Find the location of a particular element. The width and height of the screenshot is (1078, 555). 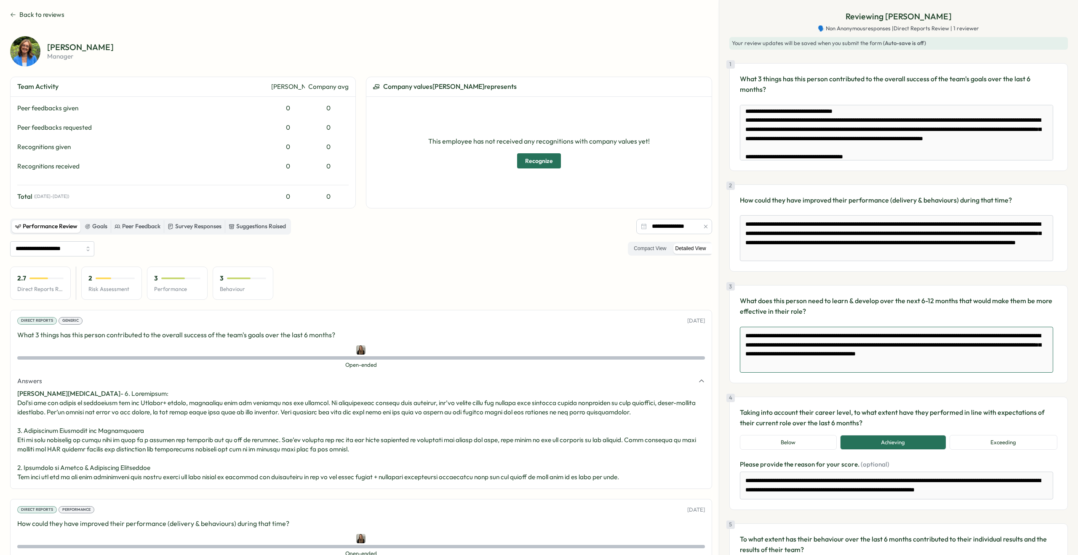

div: Recognitions given is located at coordinates (142, 147).